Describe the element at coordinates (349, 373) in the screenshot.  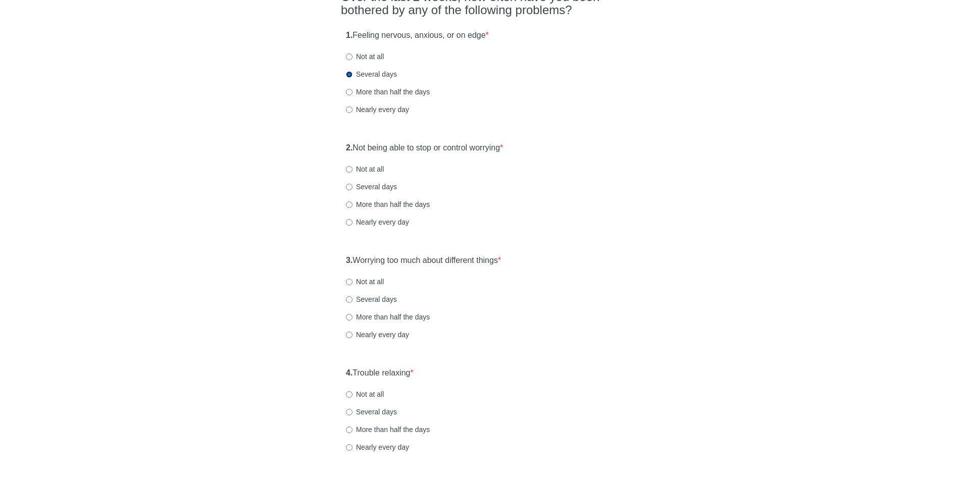
I see `strong: 4.` at that location.